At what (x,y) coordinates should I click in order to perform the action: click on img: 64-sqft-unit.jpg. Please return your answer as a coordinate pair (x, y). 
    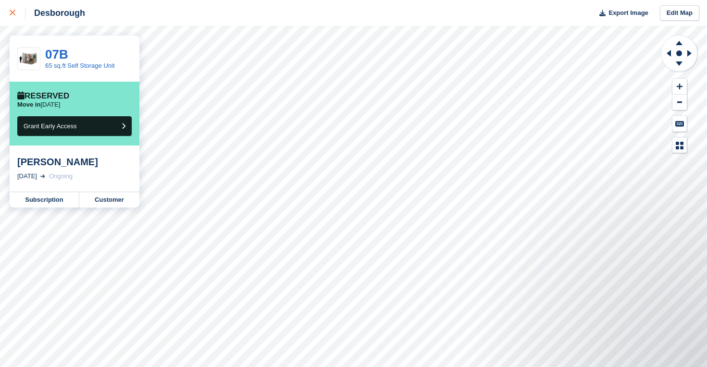
    Looking at the image, I should click on (29, 59).